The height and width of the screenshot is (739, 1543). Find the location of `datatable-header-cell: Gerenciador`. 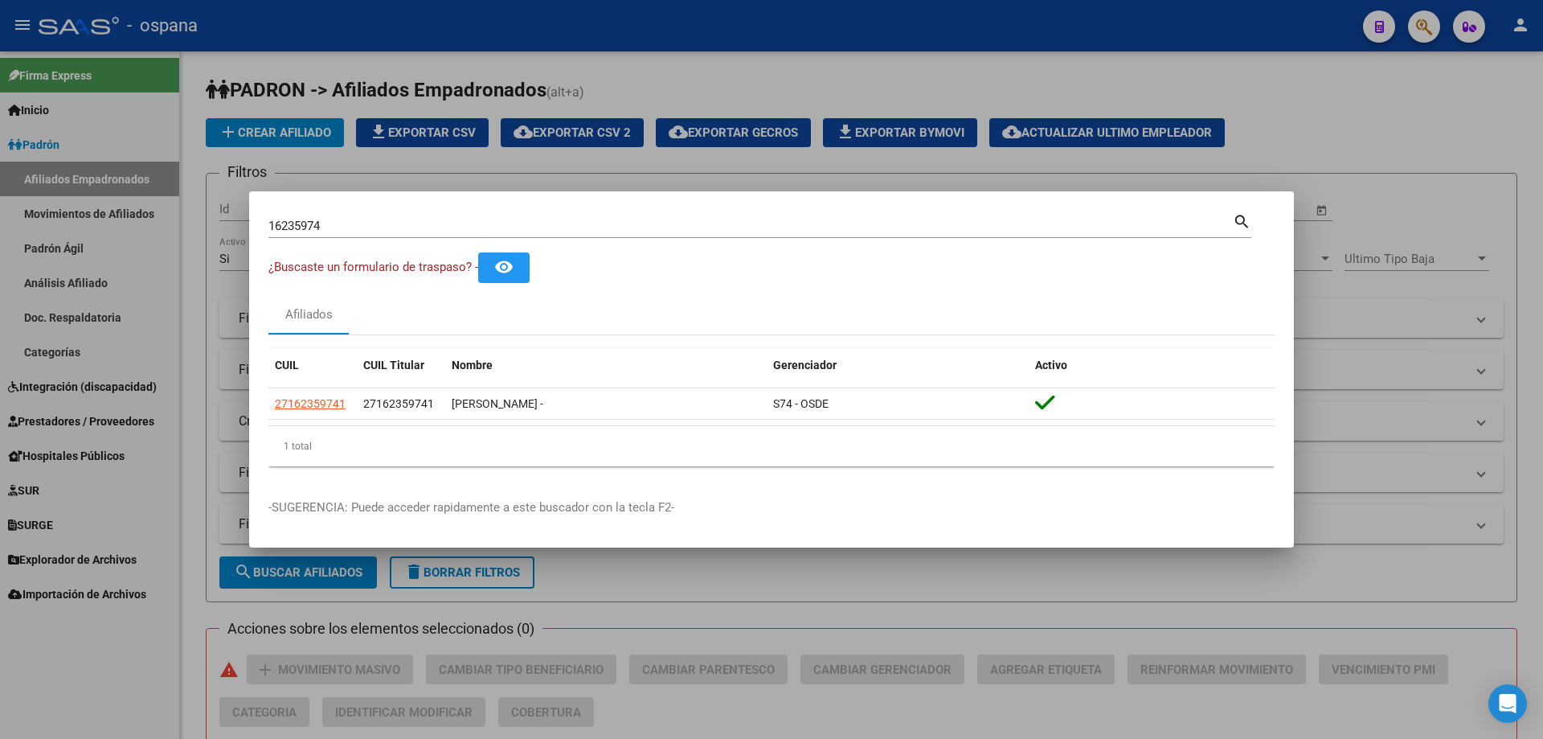

datatable-header-cell: Gerenciador is located at coordinates (898, 365).